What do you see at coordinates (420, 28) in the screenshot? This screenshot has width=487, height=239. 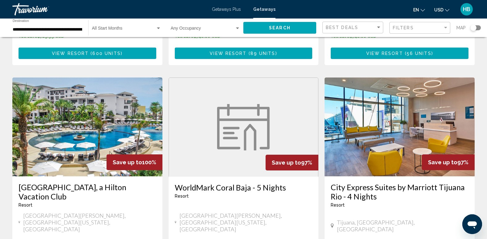 I see `button: Filter` at bounding box center [420, 28].